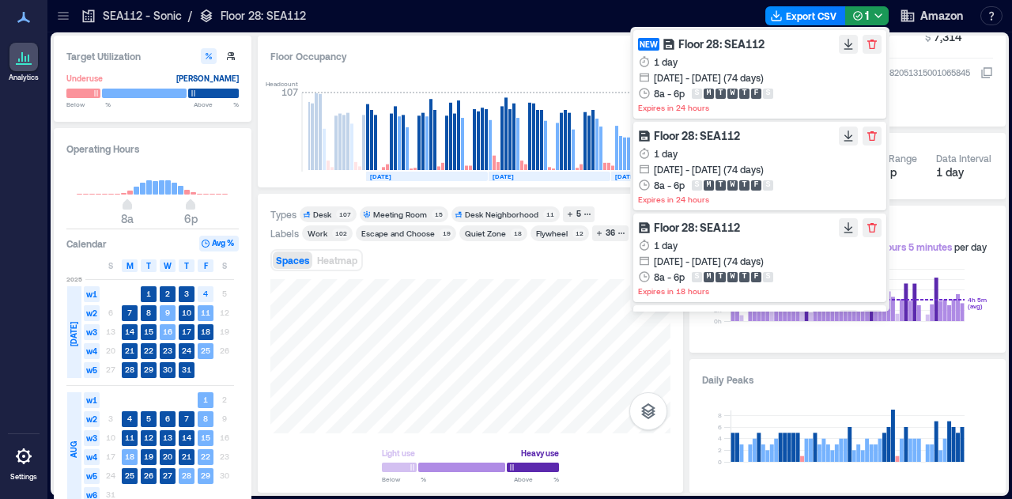 The height and width of the screenshot is (499, 1012). What do you see at coordinates (168, 350) in the screenshot?
I see `text: 23` at bounding box center [168, 350].